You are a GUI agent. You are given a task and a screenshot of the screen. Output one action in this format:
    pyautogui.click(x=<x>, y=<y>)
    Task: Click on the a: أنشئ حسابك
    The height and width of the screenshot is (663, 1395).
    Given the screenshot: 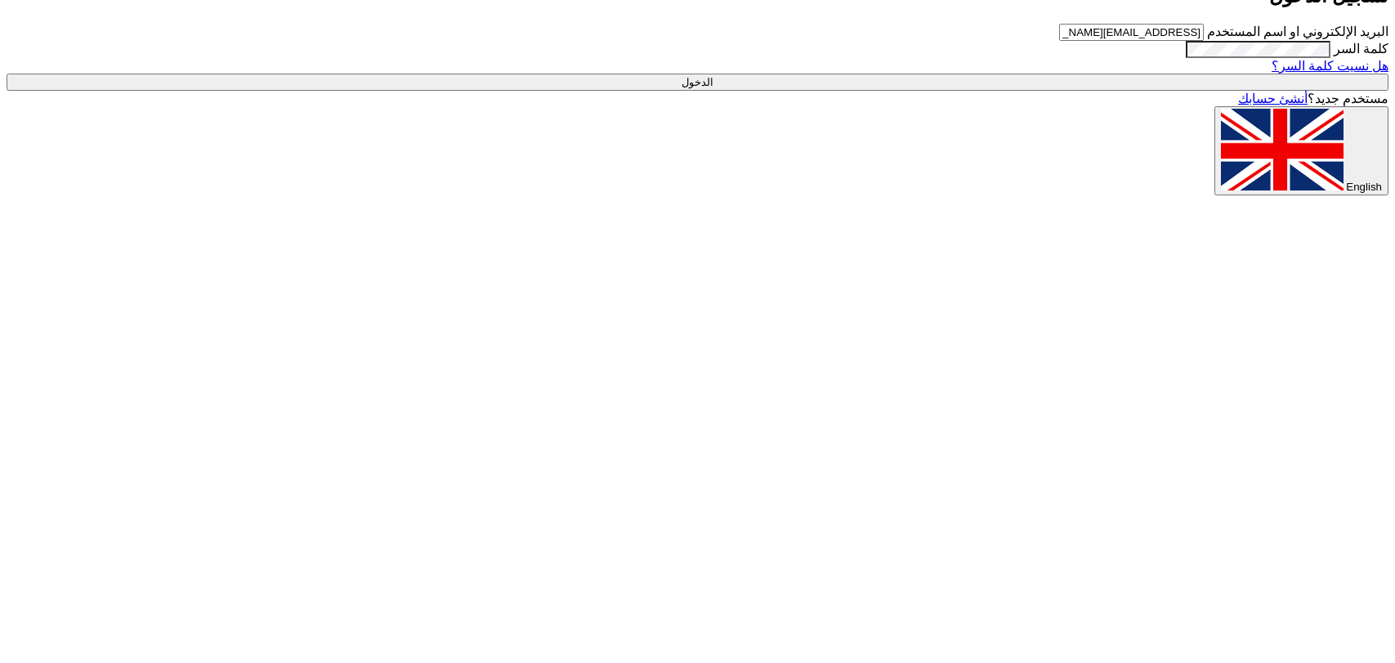 What is the action you would take?
    pyautogui.click(x=1272, y=98)
    